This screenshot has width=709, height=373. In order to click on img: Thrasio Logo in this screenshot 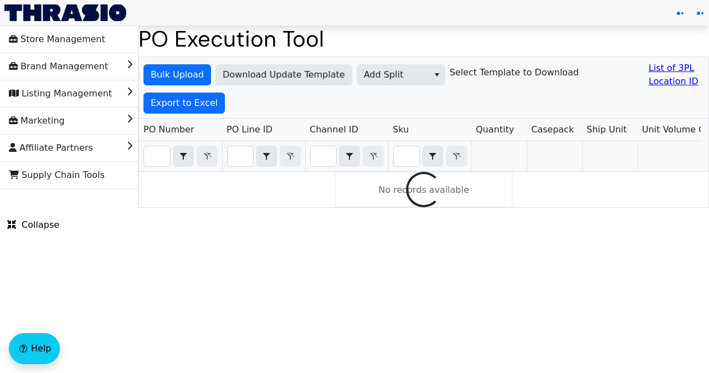, I will do `click(65, 13)`.